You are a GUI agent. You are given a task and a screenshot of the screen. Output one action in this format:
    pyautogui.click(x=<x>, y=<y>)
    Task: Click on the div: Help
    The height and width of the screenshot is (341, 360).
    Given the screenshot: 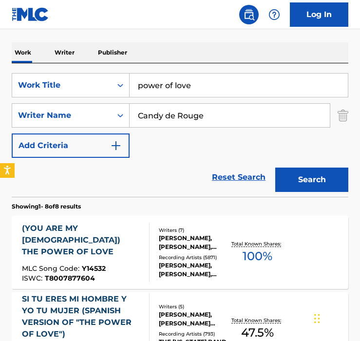 What is the action you would take?
    pyautogui.click(x=274, y=15)
    